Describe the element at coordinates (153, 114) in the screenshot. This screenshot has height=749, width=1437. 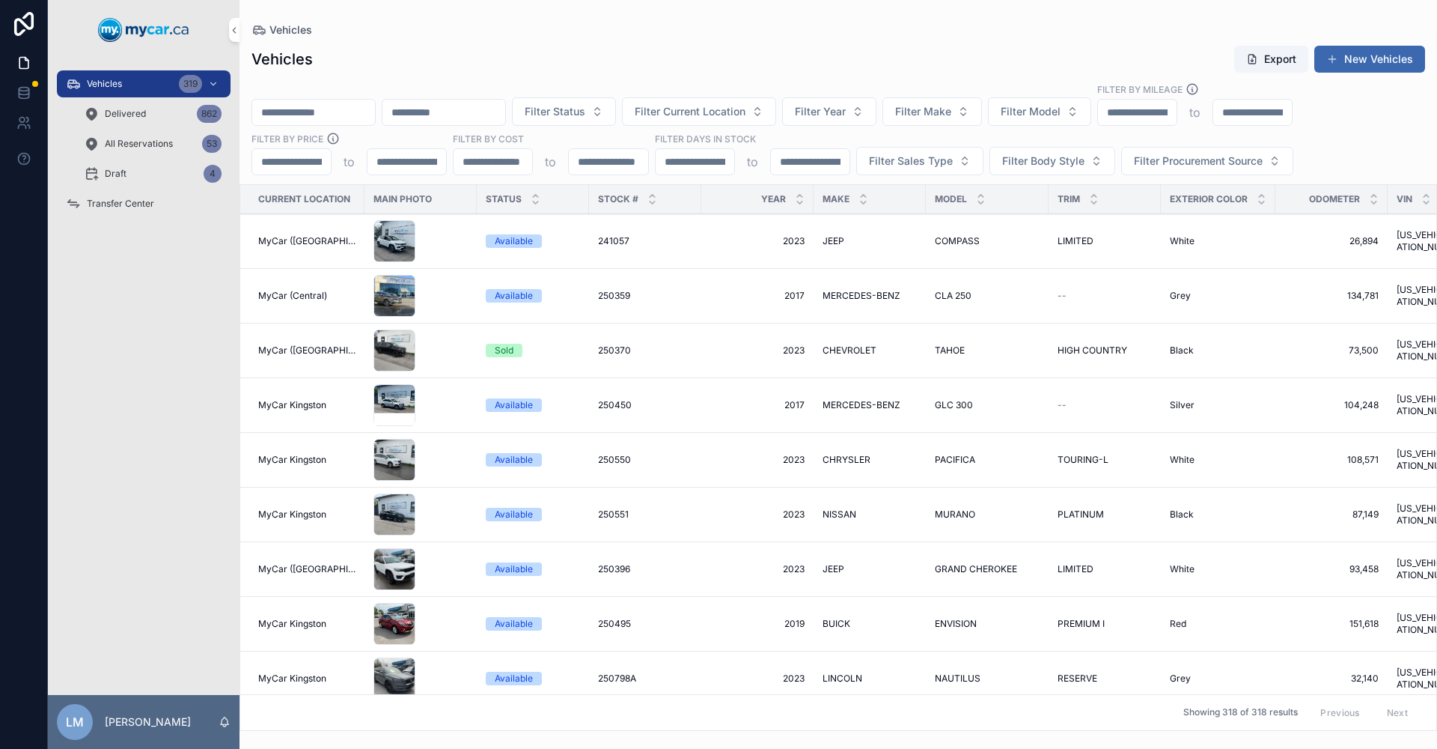
I see `a: Delivered862` at that location.